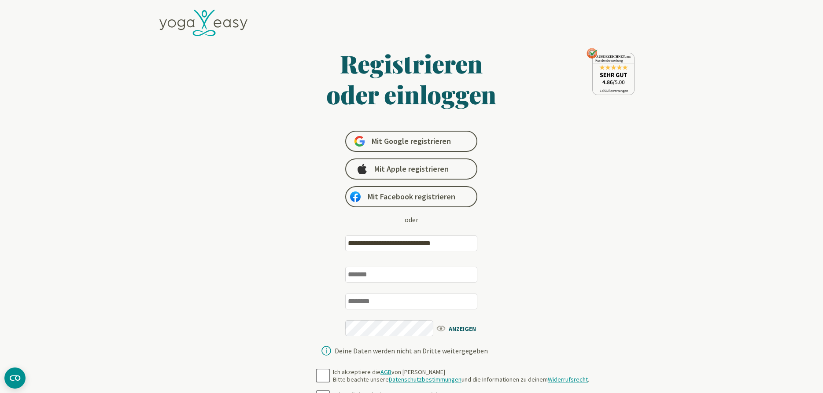 The image size is (823, 393). Describe the element at coordinates (610, 71) in the screenshot. I see `img: ausgezeichnet_seal.png` at that location.